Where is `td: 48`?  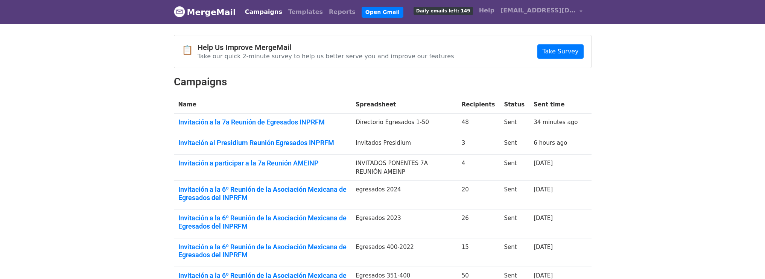 td: 48 is located at coordinates (478, 124).